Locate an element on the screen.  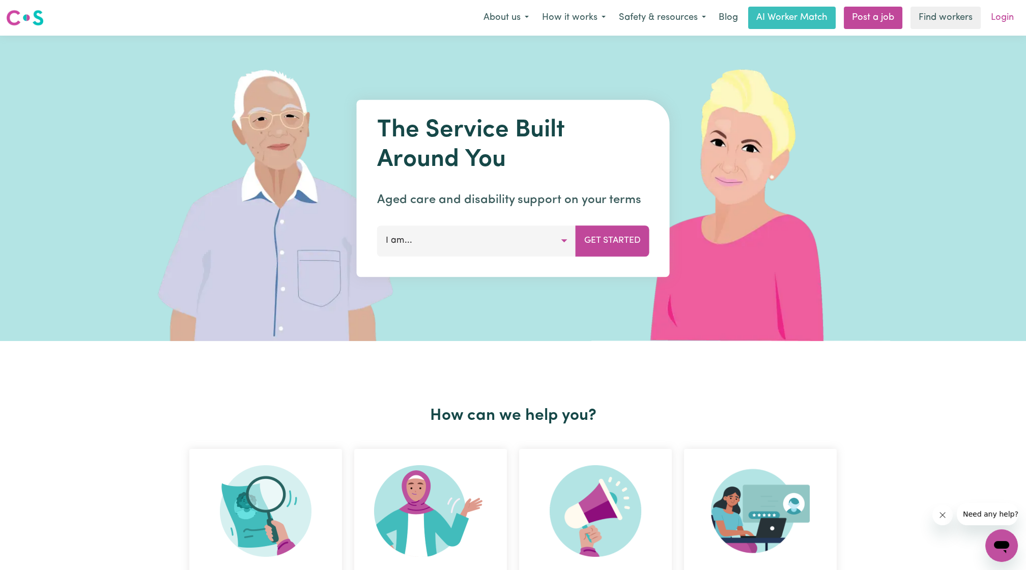
p: Aged care and disability support on your terms is located at coordinates (513, 200).